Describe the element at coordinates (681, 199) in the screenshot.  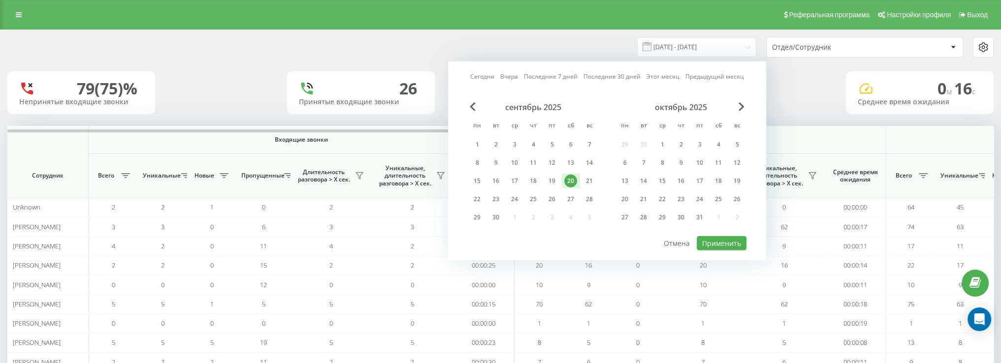
I see `div: 23` at that location.